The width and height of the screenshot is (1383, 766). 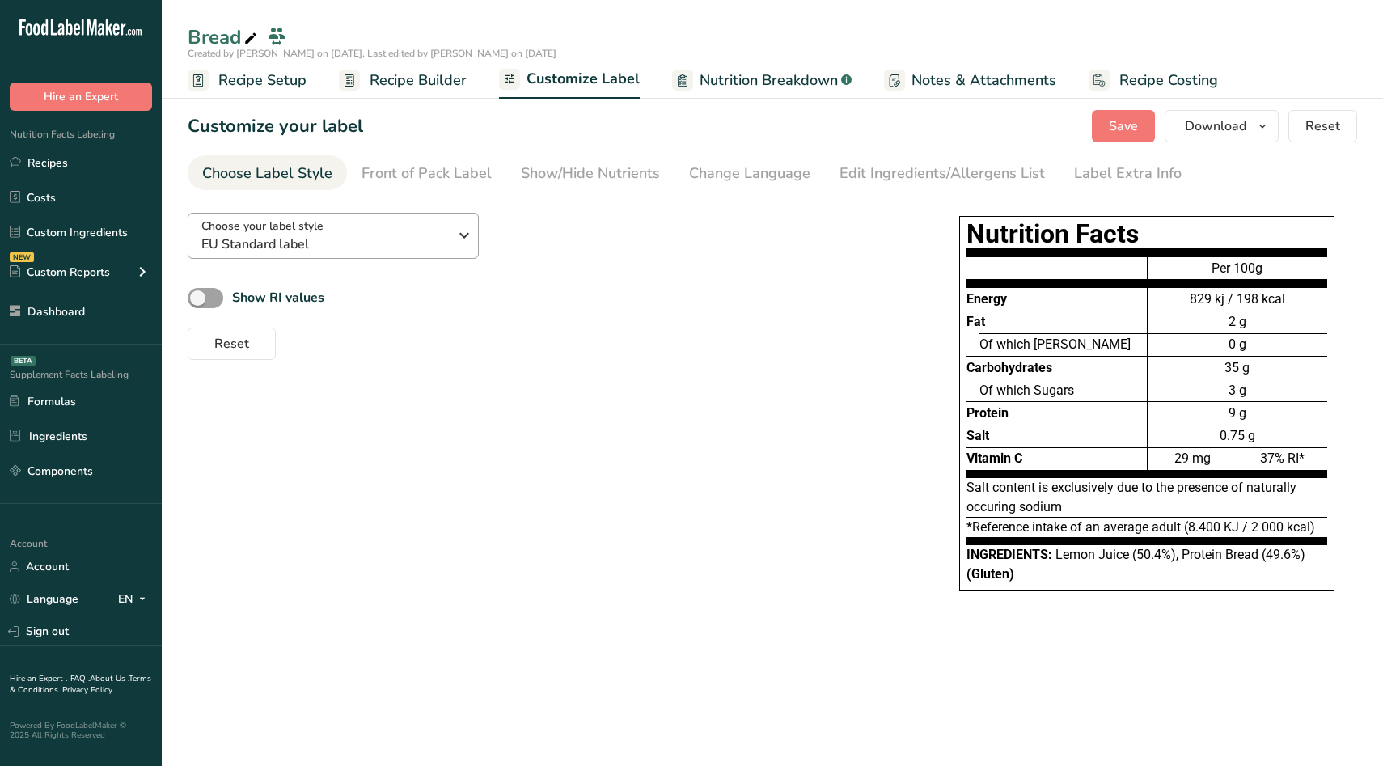 What do you see at coordinates (1026, 390) in the screenshot?
I see `span: Of which Sugars` at bounding box center [1026, 390].